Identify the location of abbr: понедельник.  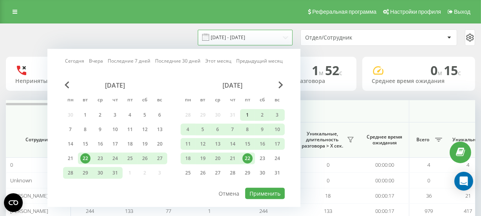
(71, 101).